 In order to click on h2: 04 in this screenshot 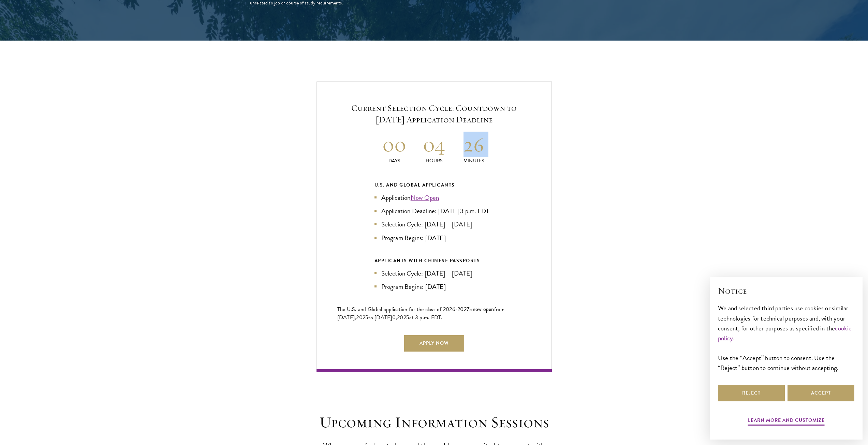, I will do `click(434, 144)`.